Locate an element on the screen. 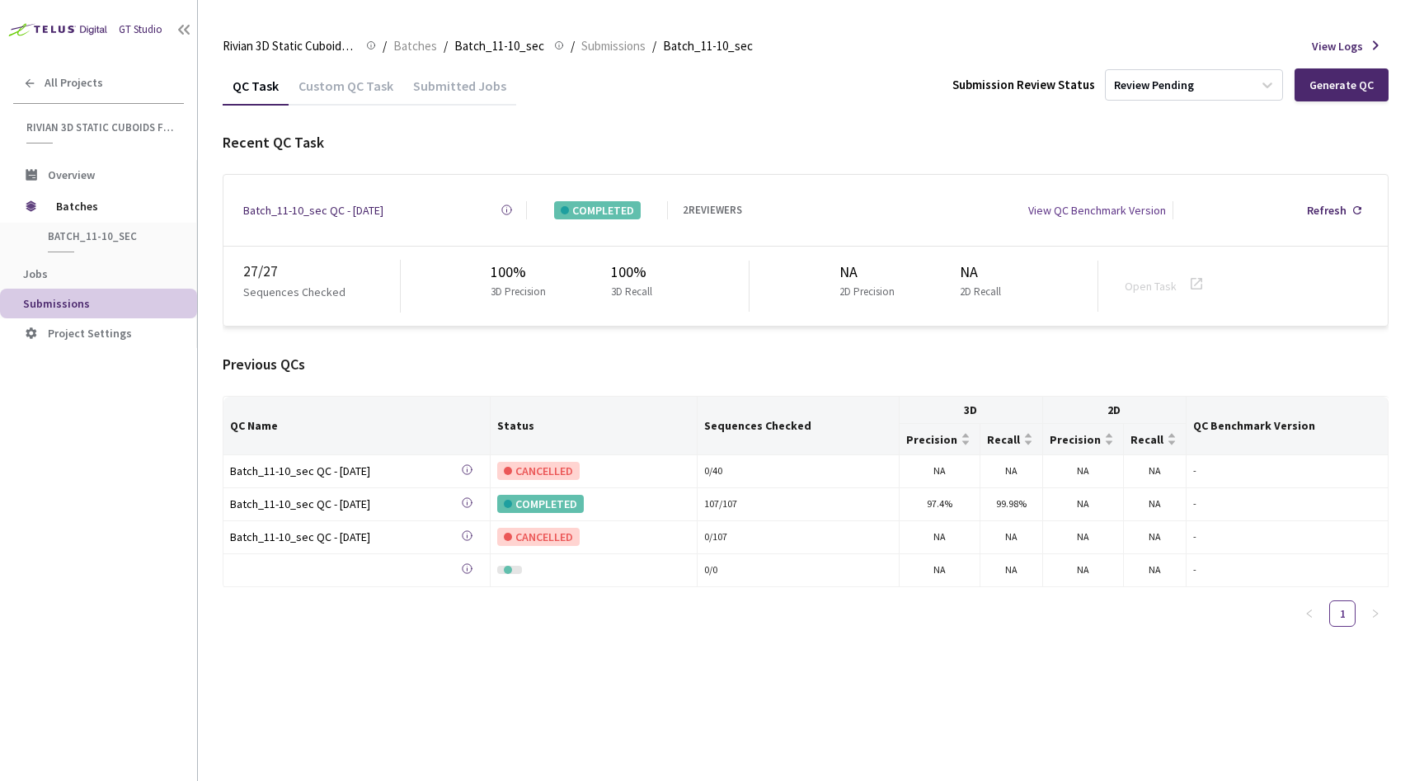 This screenshot has height=781, width=1410. p: 2D Recall is located at coordinates (981, 292).